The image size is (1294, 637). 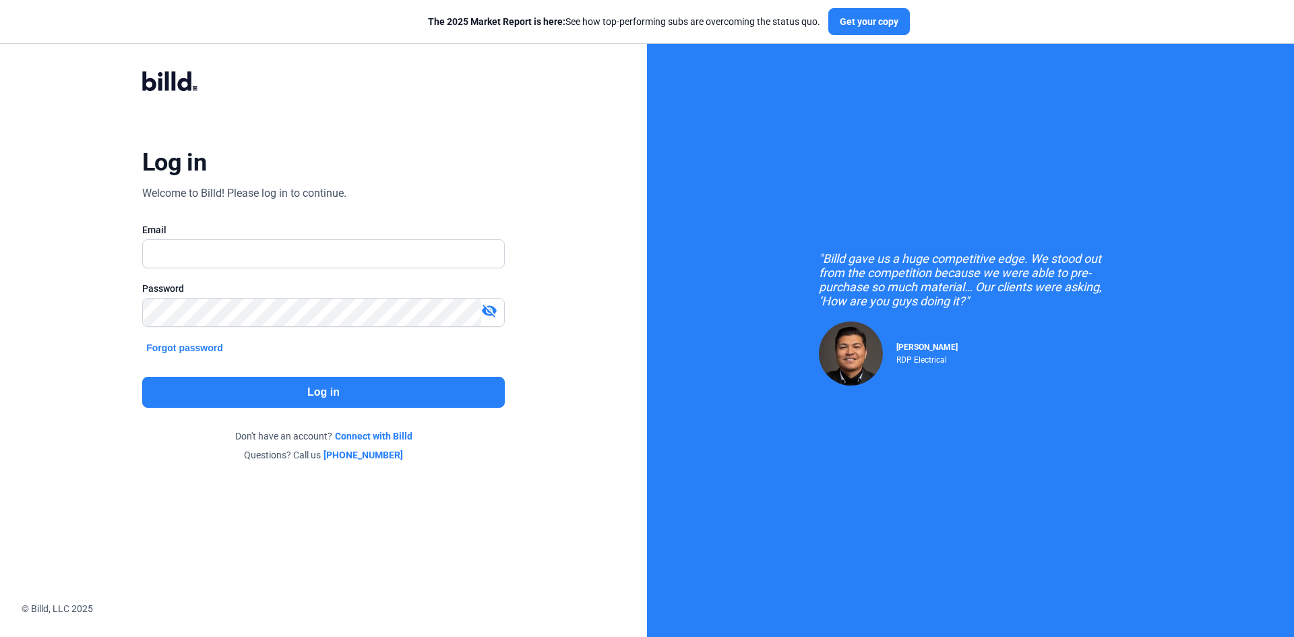 What do you see at coordinates (497, 22) in the screenshot?
I see `span: The 2025 Market Report is here:` at bounding box center [497, 22].